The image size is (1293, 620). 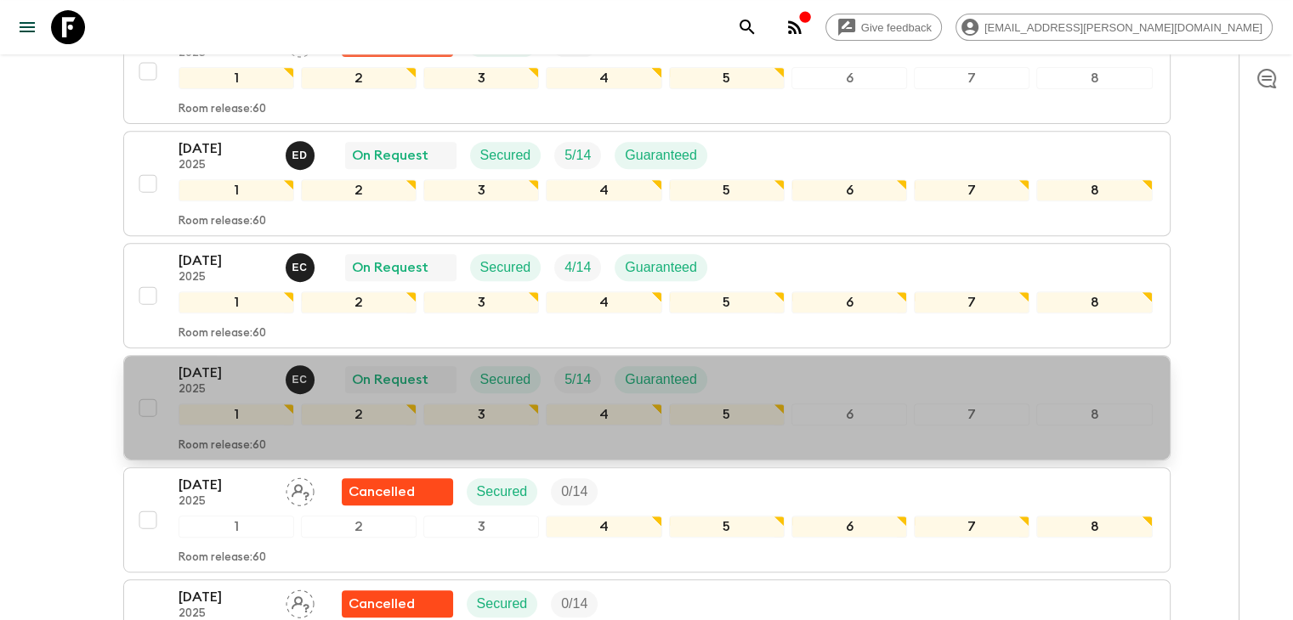 What do you see at coordinates (883, 27) in the screenshot?
I see `a: Give feedback` at bounding box center [883, 27].